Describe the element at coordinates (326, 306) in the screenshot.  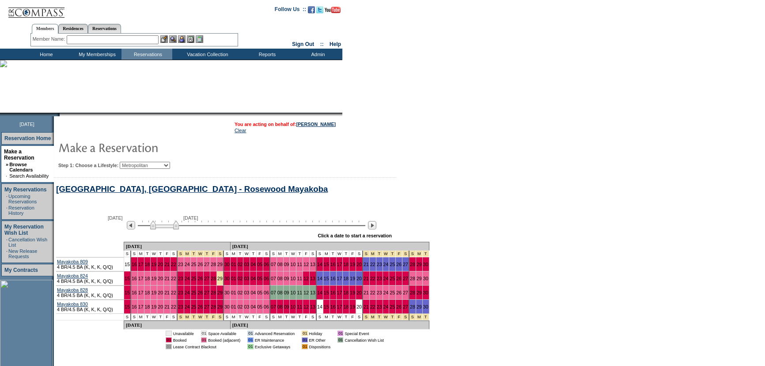
I see `a: 15` at that location.